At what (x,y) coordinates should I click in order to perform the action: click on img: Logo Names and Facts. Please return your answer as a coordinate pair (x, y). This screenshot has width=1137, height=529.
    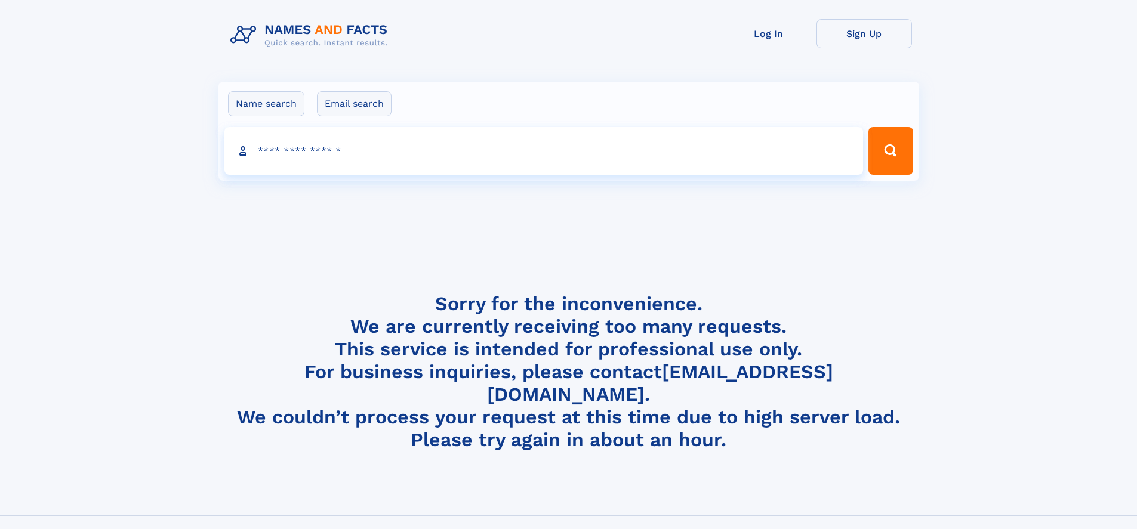
    Looking at the image, I should click on (311, 35).